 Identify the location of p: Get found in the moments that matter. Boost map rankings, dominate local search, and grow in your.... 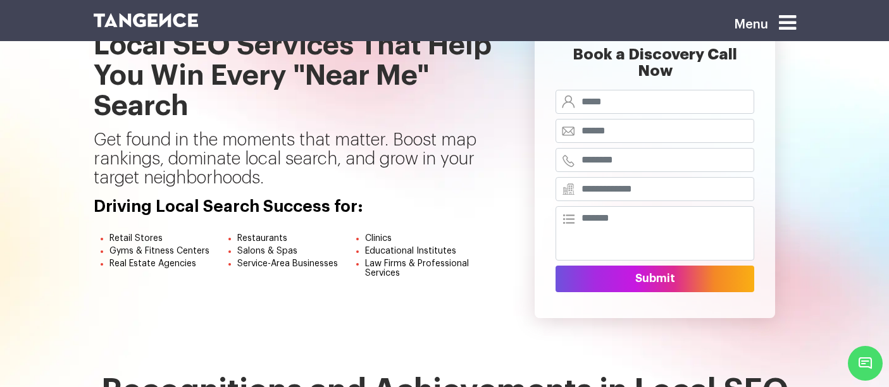
(294, 165).